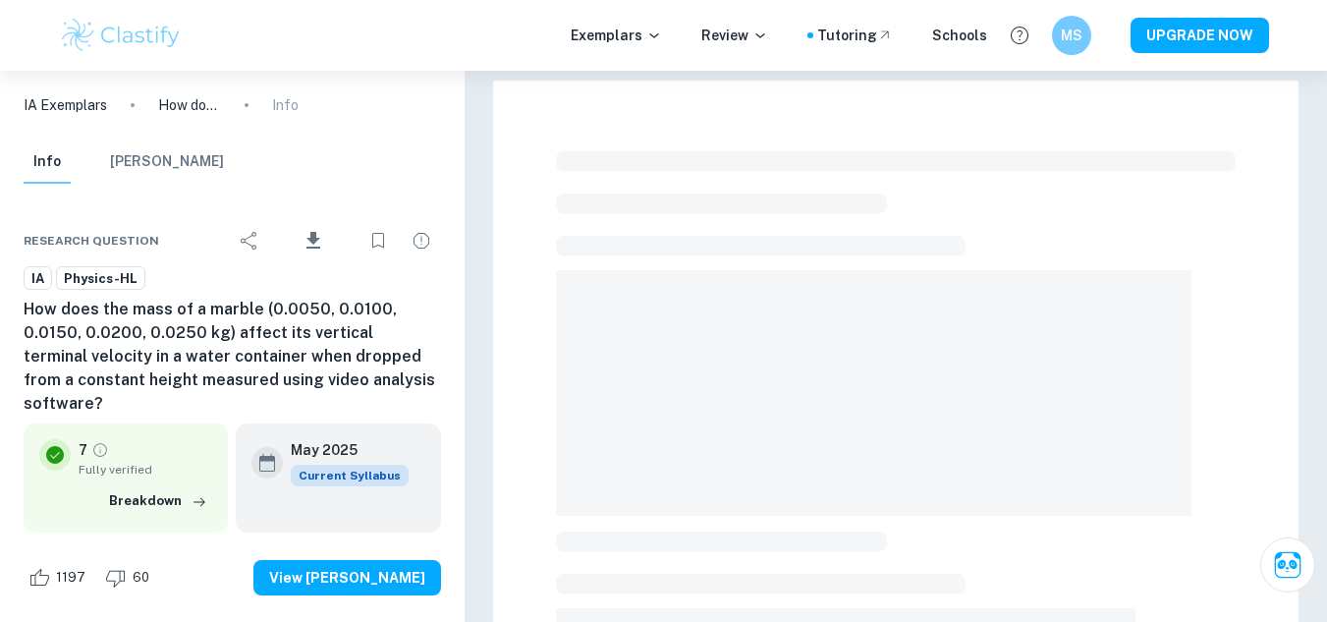  I want to click on a: IA, so click(37, 278).